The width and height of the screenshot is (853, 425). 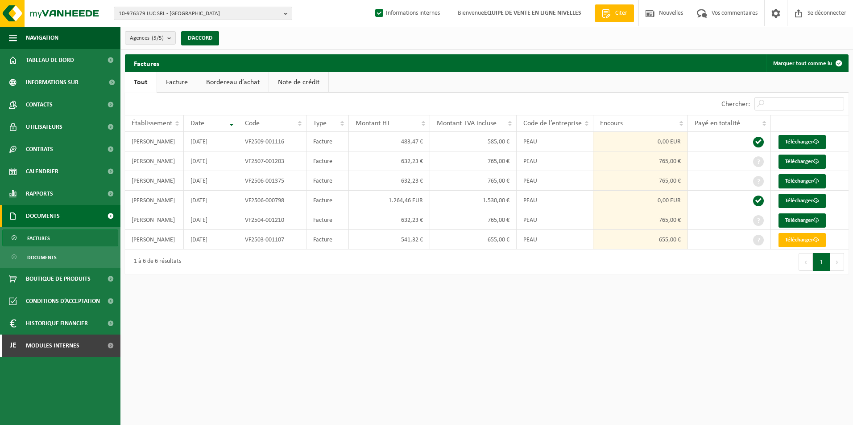 I want to click on span: Je, so click(x=13, y=346).